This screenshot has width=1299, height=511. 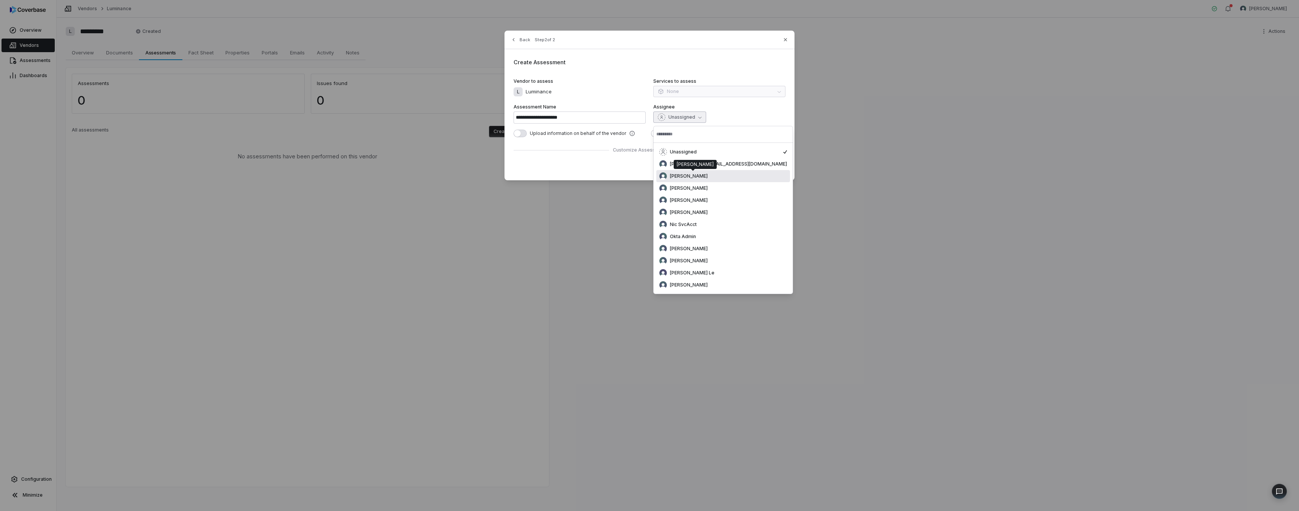 What do you see at coordinates (520, 40) in the screenshot?
I see `button: Back` at bounding box center [520, 40].